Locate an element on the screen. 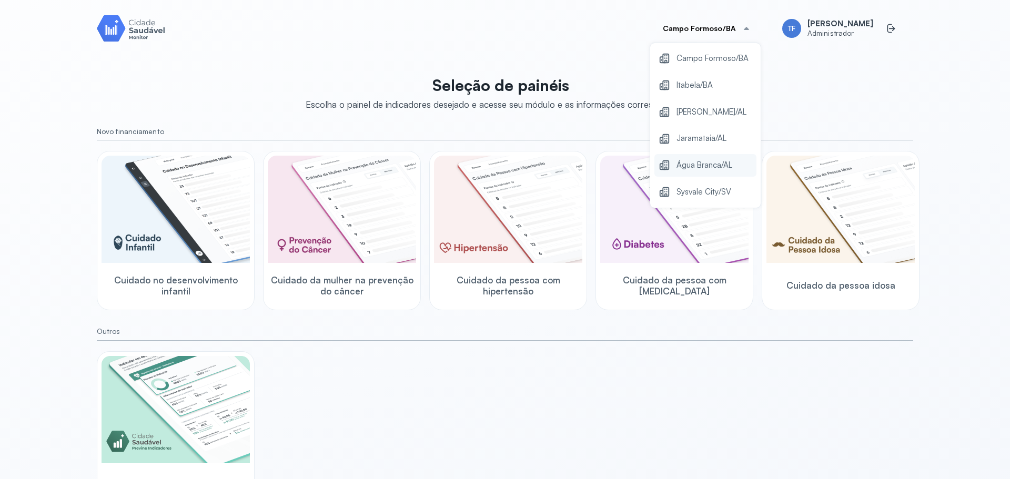 The height and width of the screenshot is (479, 1010). div: Escolha o painel de indicadores desejado e acesse seu módulo e as informações correspondentes. is located at coordinates (501, 104).